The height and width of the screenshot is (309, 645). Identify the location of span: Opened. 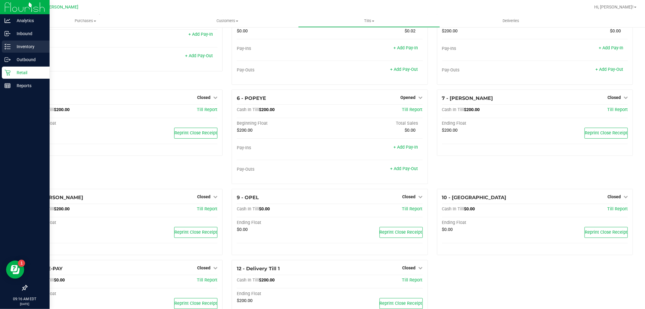
(408, 97).